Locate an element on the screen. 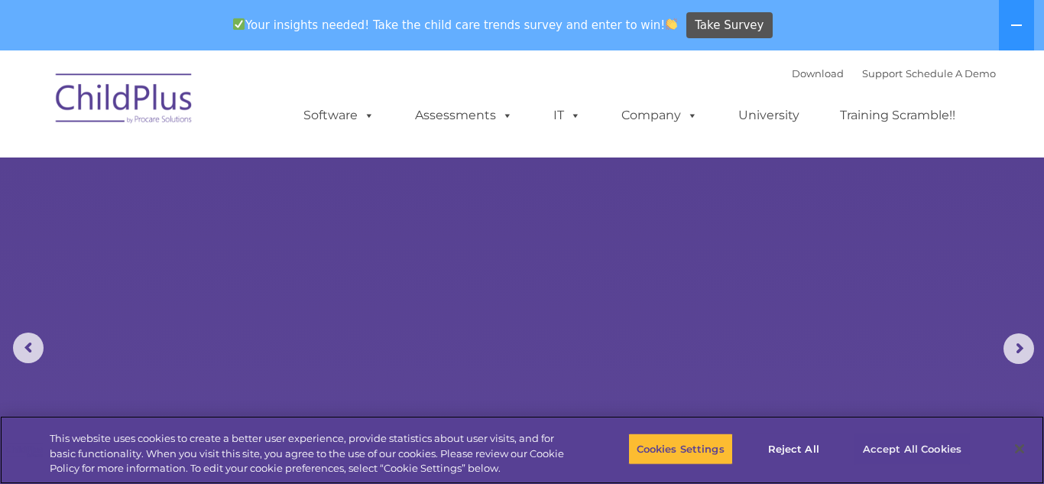  a: Software is located at coordinates (339, 115).